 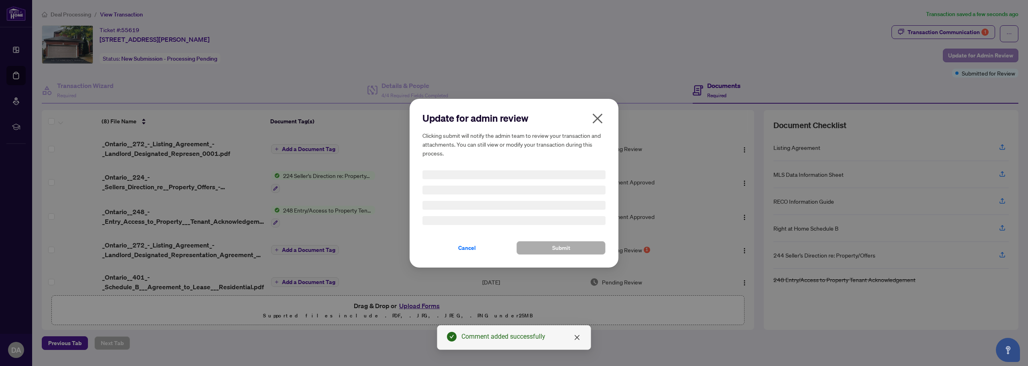 What do you see at coordinates (467, 248) in the screenshot?
I see `span: Cancel` at bounding box center [467, 248].